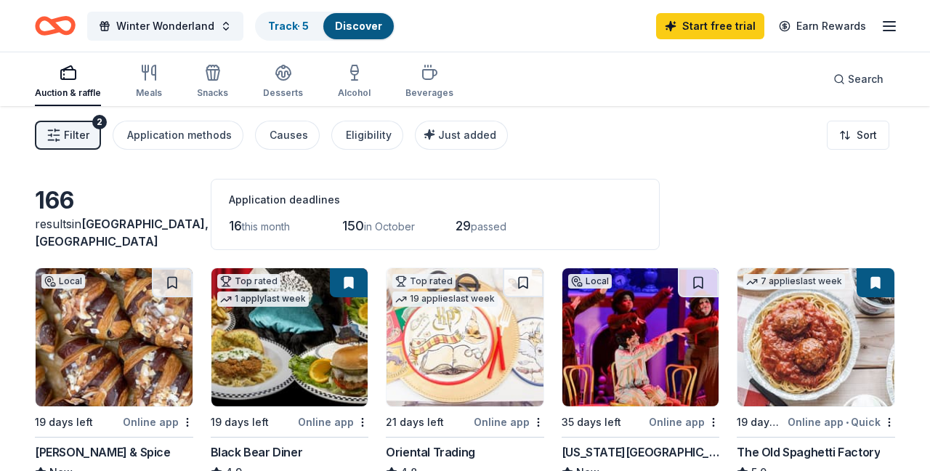  I want to click on button: Track· 5Discover, so click(325, 26).